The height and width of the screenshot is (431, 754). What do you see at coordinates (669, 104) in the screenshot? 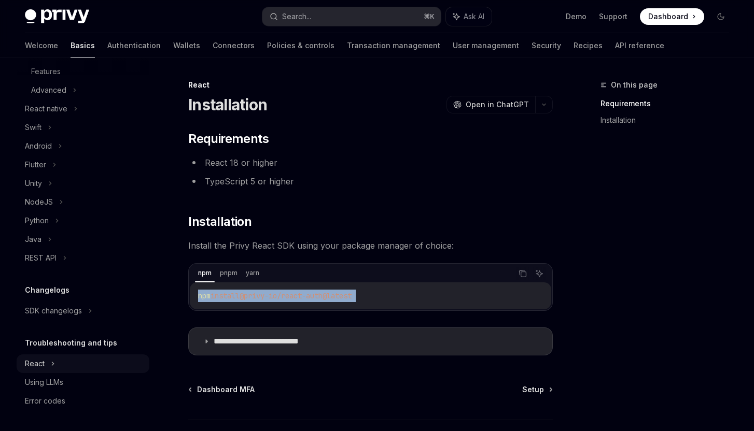
I see `a: Requirements` at bounding box center [669, 104].